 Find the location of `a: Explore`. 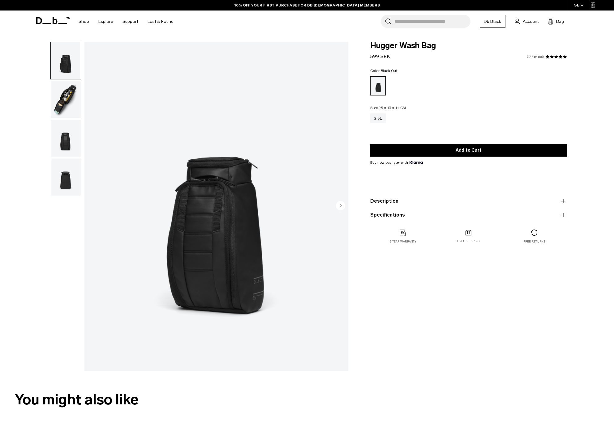

a: Explore is located at coordinates (106, 21).